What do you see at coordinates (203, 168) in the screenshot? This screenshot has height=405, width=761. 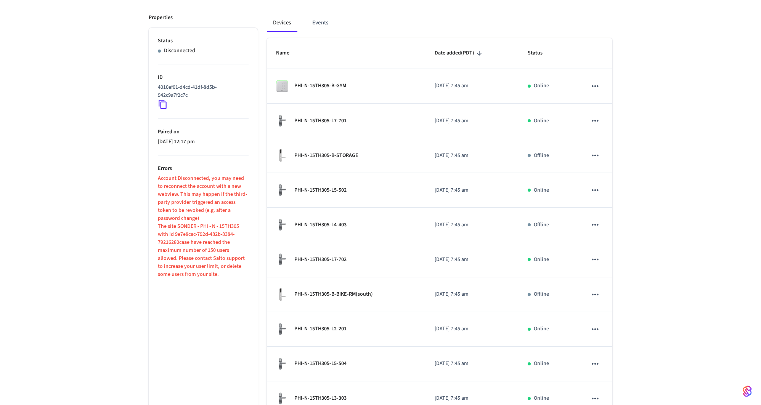 I see `p: Errors` at bounding box center [203, 168].